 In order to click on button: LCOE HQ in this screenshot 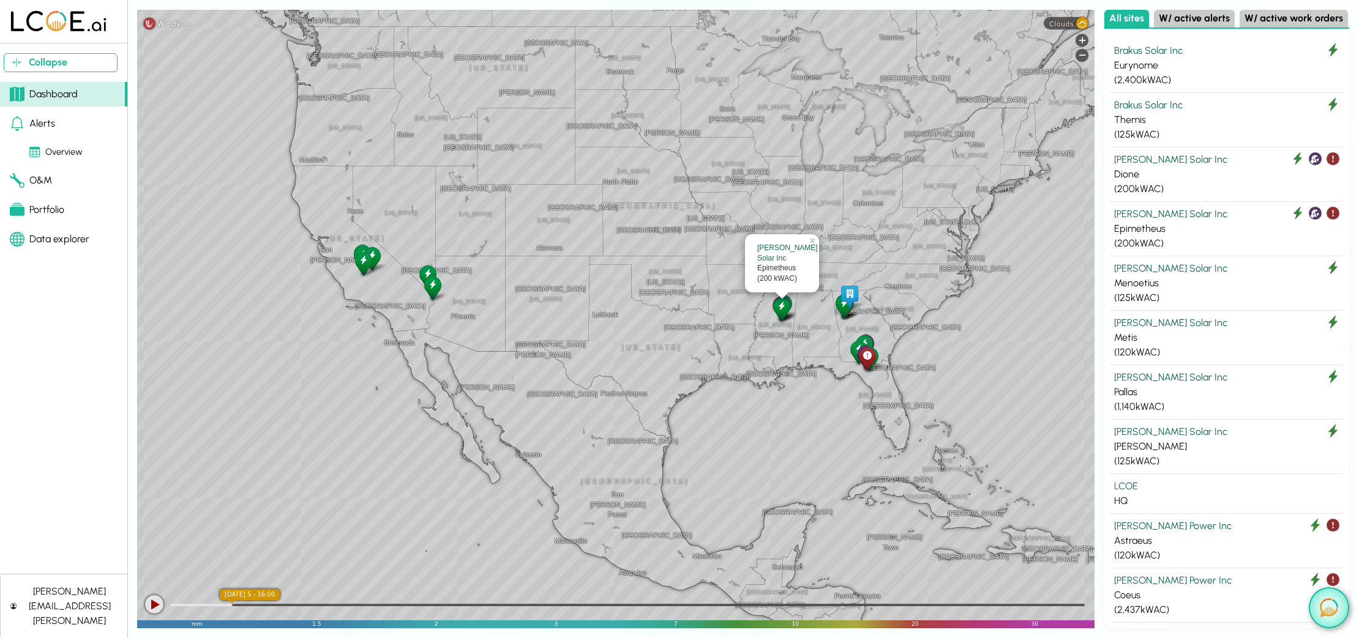, I will do `click(1227, 494)`.